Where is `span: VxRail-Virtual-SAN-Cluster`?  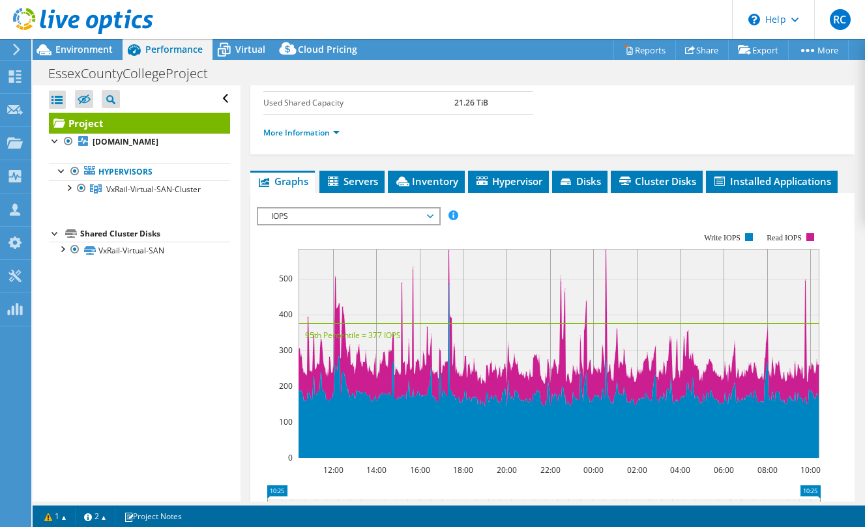
span: VxRail-Virtual-SAN-Cluster is located at coordinates (153, 189).